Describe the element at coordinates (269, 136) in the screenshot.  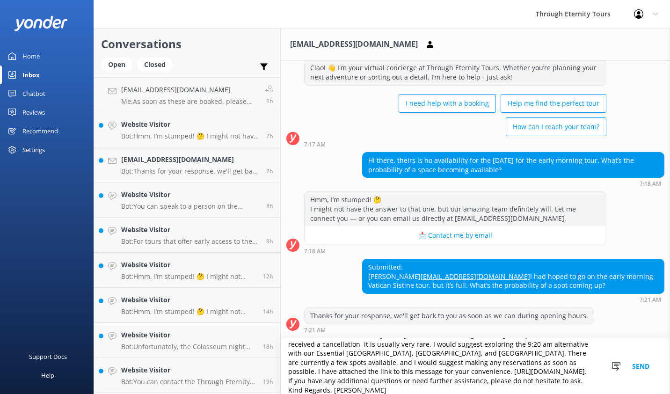
I see `span: Sep 22 2025 08:30am (UTC +02:00) Europe/Amsterdam` at that location.